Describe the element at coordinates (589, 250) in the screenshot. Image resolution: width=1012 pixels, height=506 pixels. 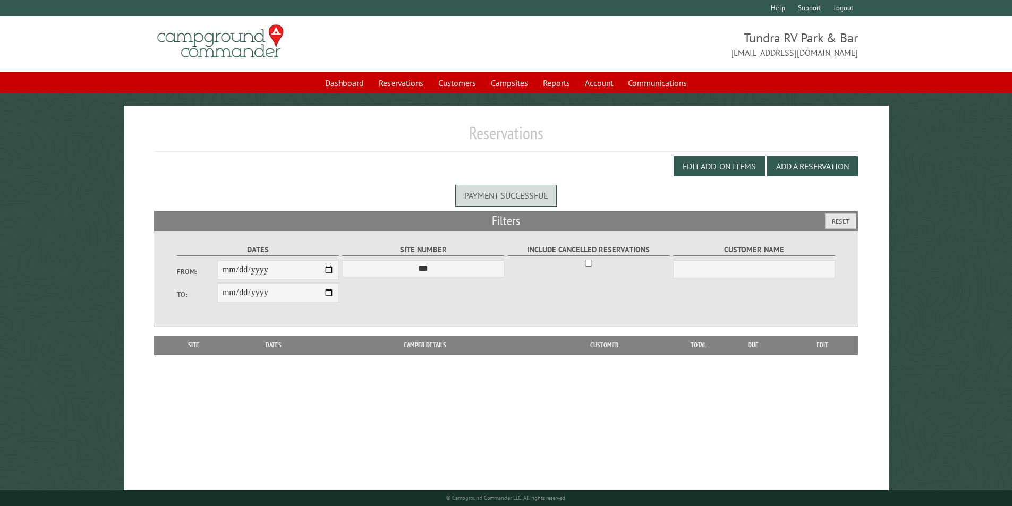
I see `label: Include Cancelled Reservations` at that location.